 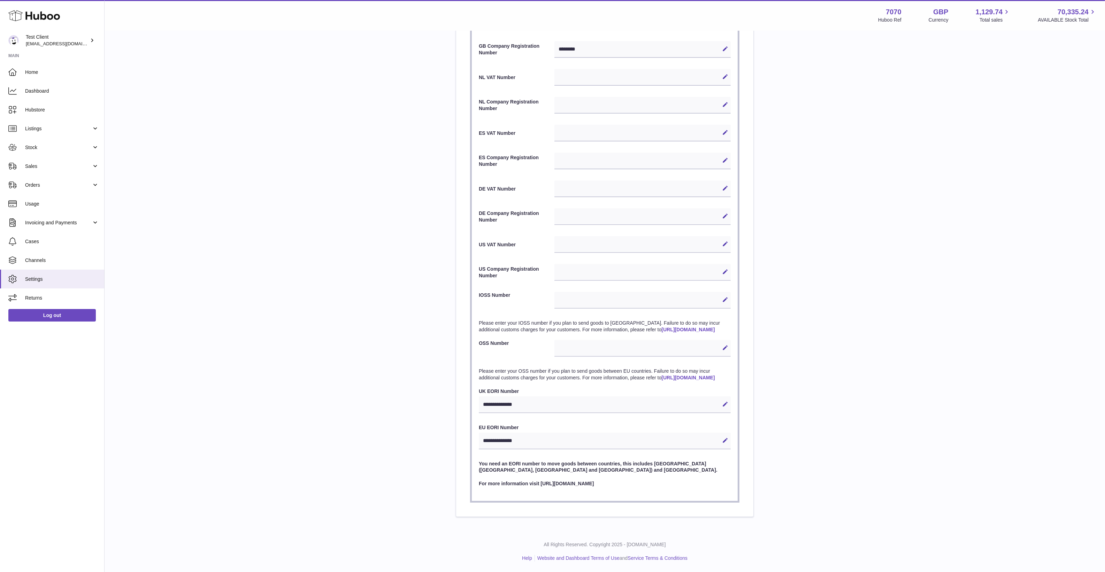 What do you see at coordinates (57, 40) in the screenshot?
I see `div: Test Client` at bounding box center [57, 40].